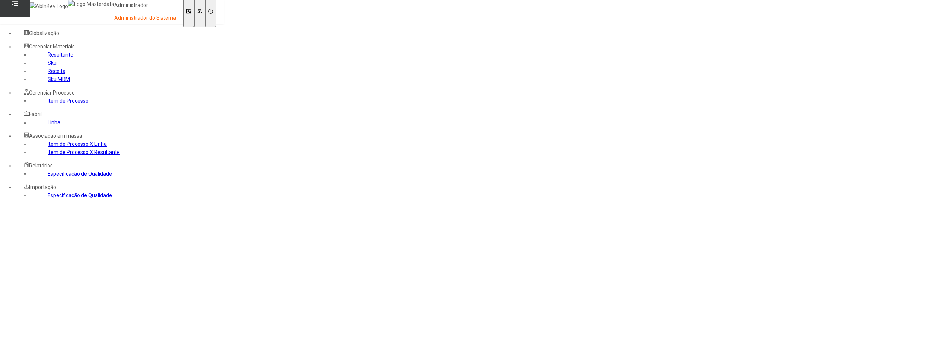 The image size is (950, 339). What do you see at coordinates (52, 47) in the screenshot?
I see `span: Gerenciar Materiais` at bounding box center [52, 47].